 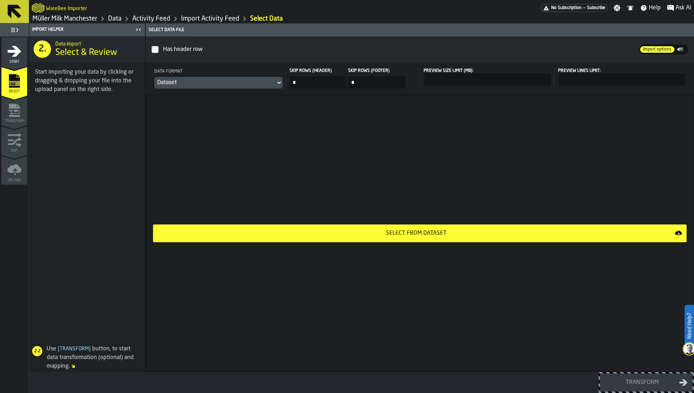 I want to click on div: Import Helper, so click(x=82, y=30).